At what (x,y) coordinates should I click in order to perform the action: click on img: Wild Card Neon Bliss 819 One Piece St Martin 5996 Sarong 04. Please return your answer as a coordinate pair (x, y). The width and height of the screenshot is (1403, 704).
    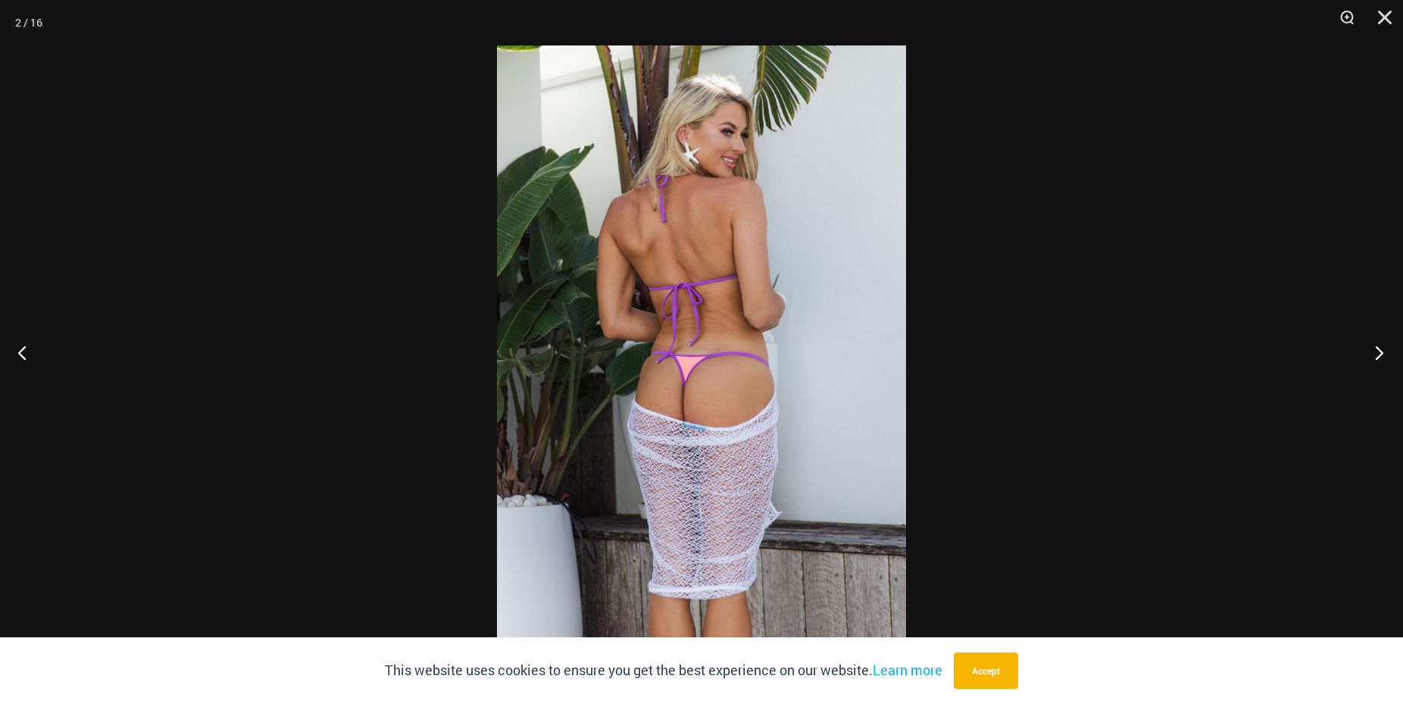
    Looking at the image, I should click on (702, 352).